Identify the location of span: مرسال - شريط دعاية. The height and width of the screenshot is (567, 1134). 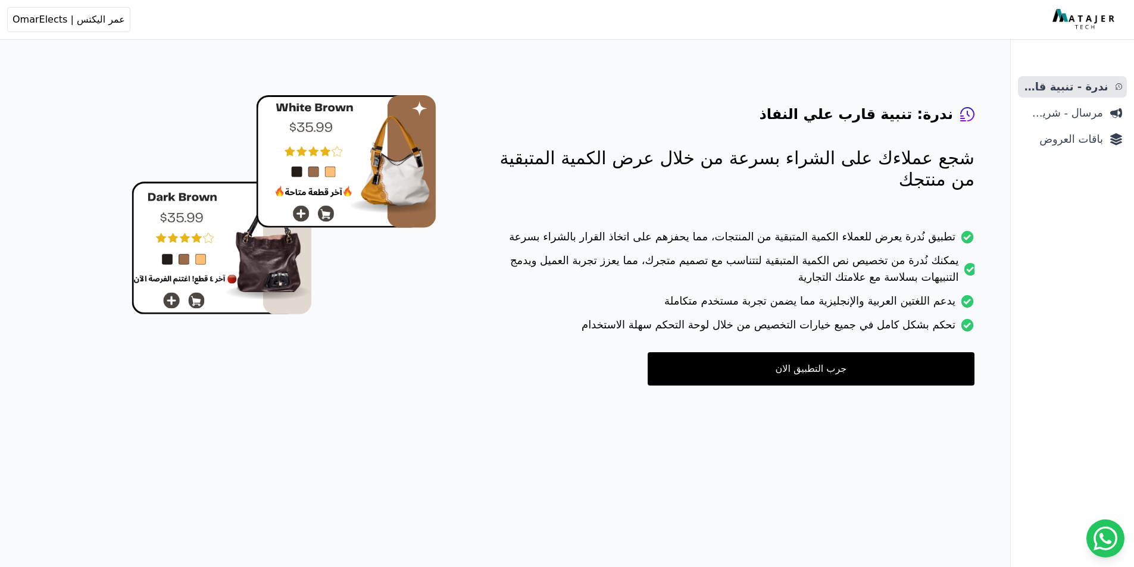
(1063, 113).